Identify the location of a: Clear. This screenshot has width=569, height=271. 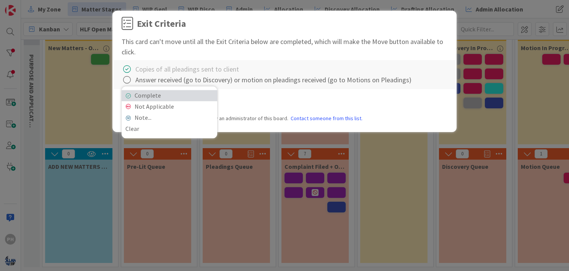
(169, 129).